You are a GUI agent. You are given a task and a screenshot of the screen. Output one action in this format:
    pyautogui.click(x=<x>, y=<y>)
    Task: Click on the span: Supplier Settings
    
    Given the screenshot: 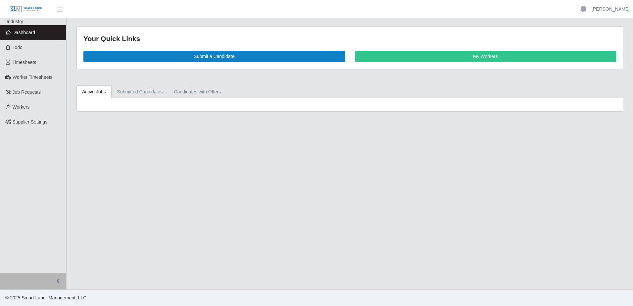 What is the action you would take?
    pyautogui.click(x=30, y=122)
    